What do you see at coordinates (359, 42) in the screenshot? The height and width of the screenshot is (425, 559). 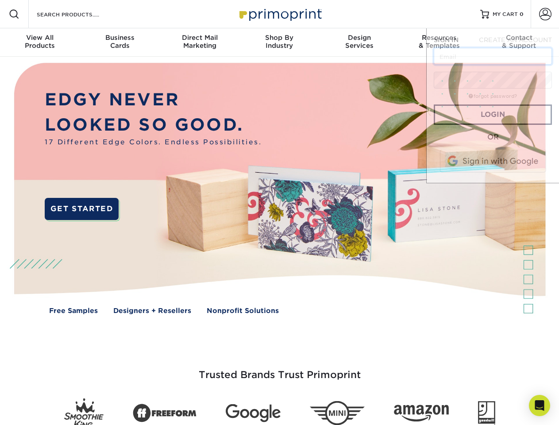 I see `div: Services` at bounding box center [359, 42].